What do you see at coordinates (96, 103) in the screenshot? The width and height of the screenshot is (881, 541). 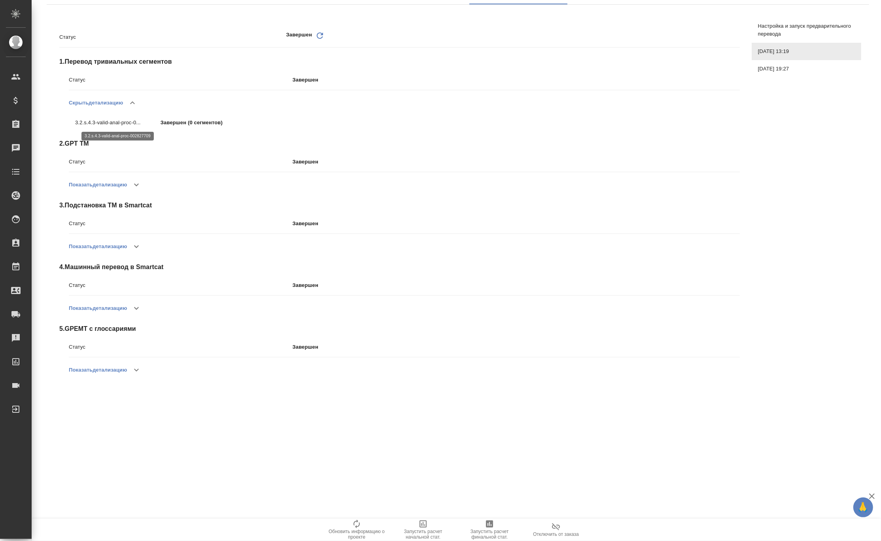 I see `button: Скрытьдетализацию` at bounding box center [96, 103].